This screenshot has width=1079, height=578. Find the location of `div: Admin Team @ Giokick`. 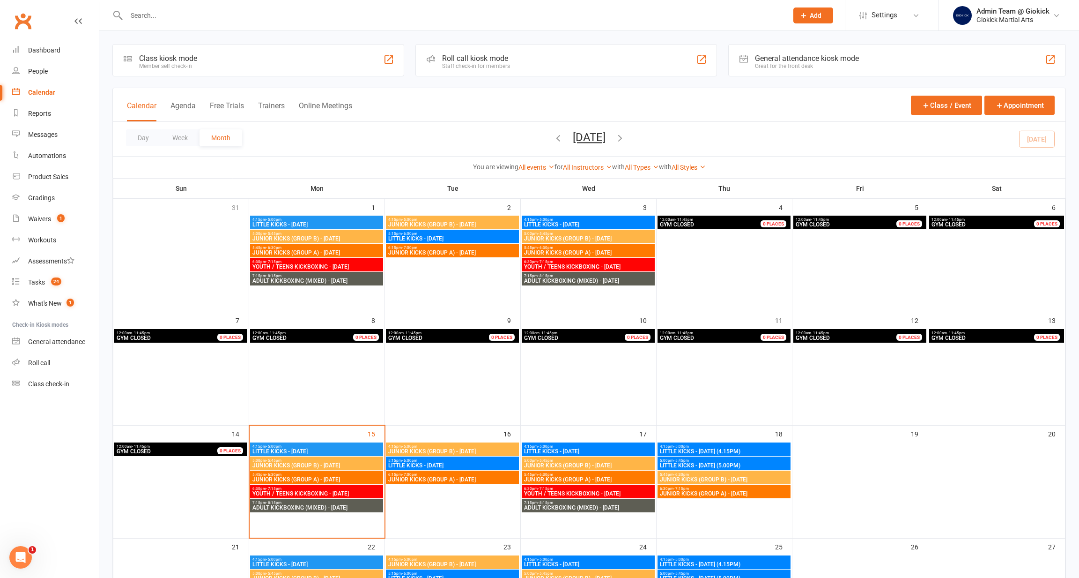

div: Admin Team @ Giokick is located at coordinates (1013, 11).